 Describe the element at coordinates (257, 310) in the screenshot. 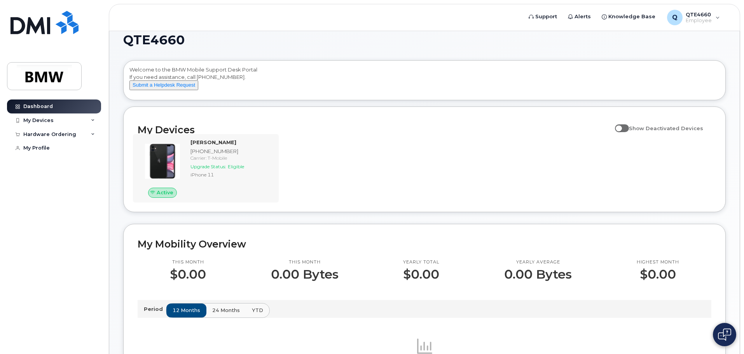

I see `span: YTD` at that location.